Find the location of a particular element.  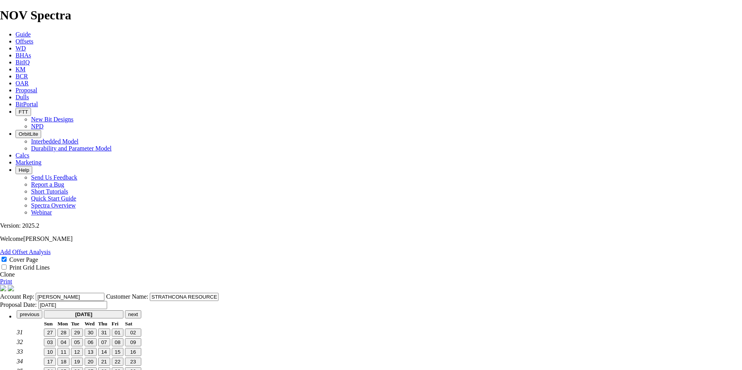

a: BCR is located at coordinates (22, 76).